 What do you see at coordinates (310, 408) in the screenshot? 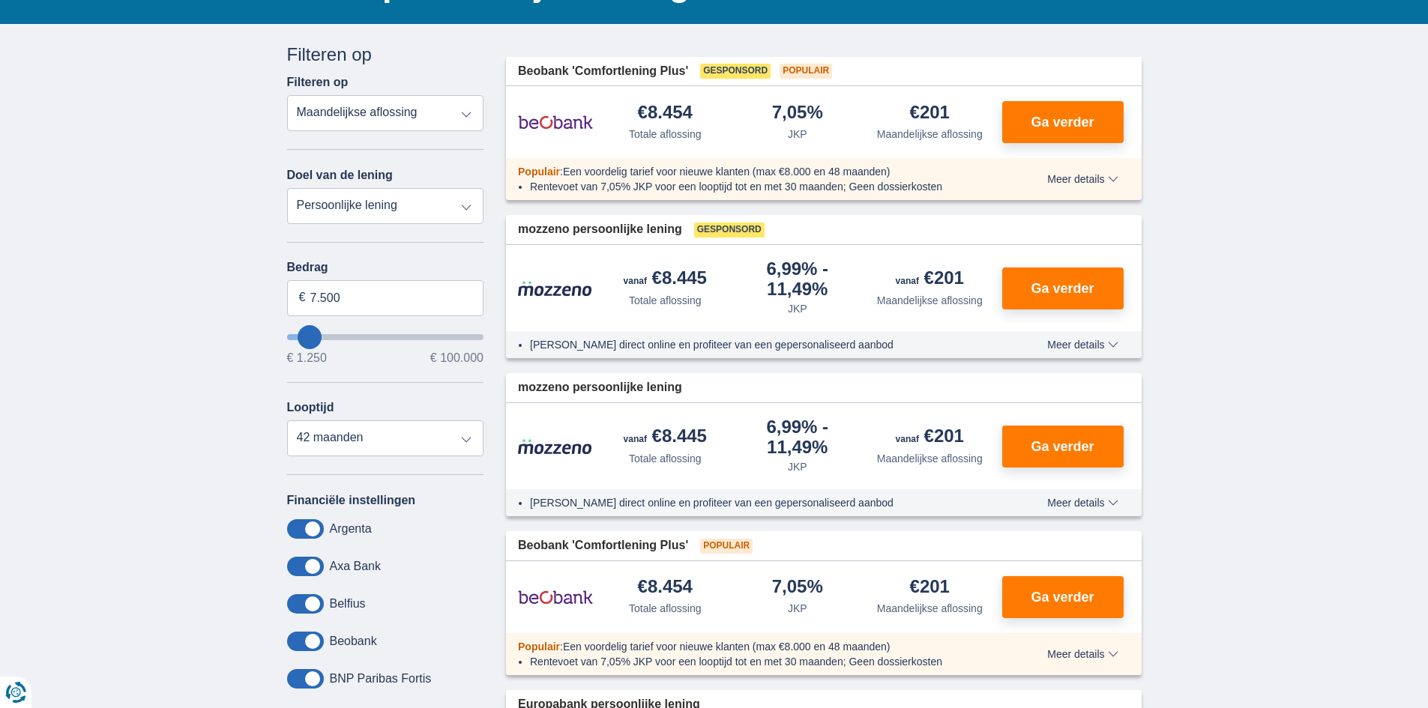
I see `label: Looptijd` at bounding box center [310, 408].